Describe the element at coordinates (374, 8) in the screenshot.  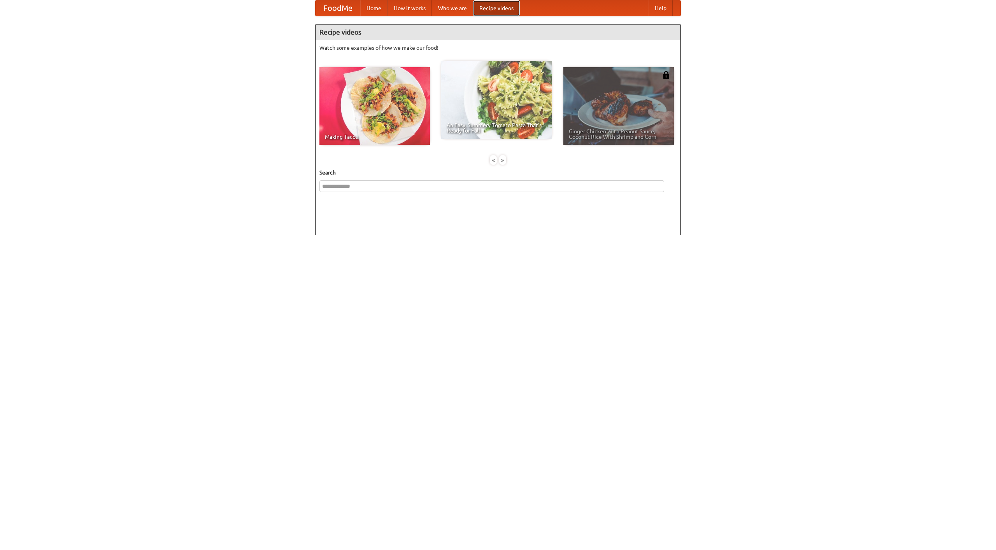
I see `a: Home` at that location.